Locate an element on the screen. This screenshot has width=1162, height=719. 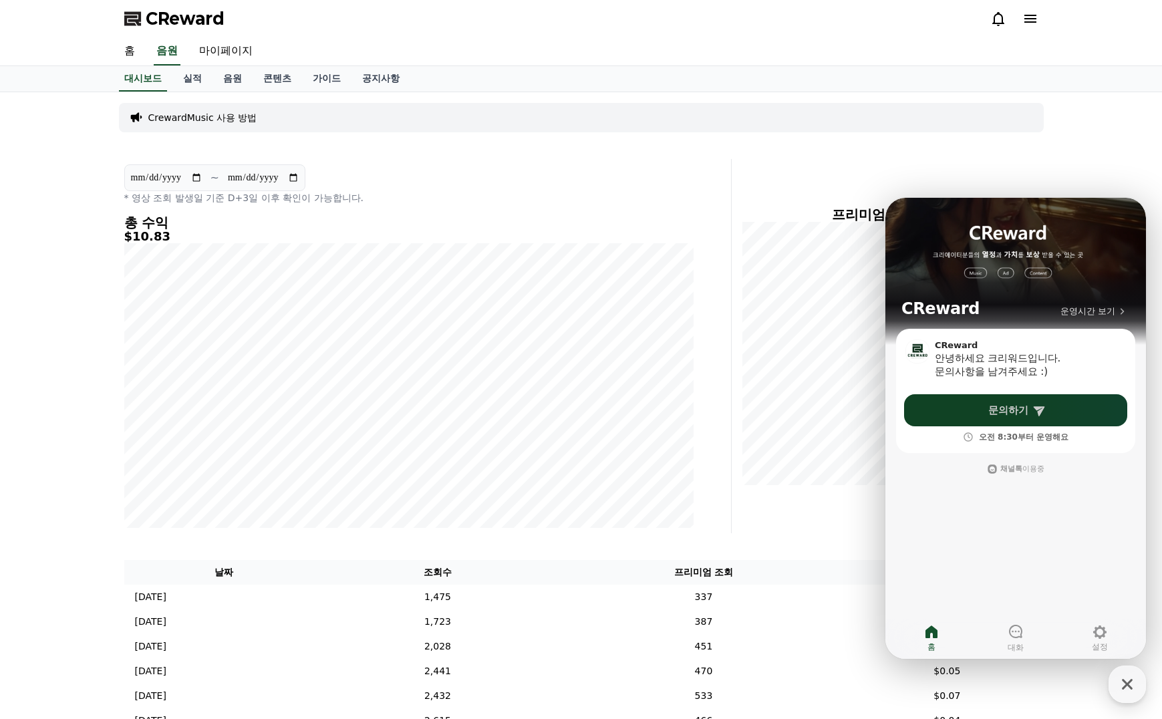
span: CReward is located at coordinates (185, 19).